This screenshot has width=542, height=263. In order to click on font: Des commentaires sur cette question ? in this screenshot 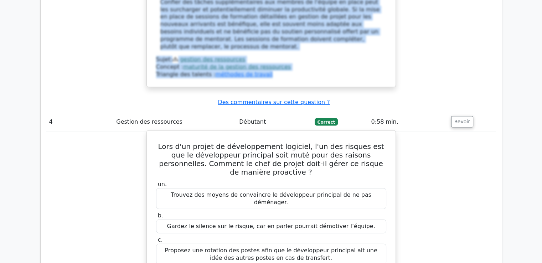, I will do `click(274, 102)`.